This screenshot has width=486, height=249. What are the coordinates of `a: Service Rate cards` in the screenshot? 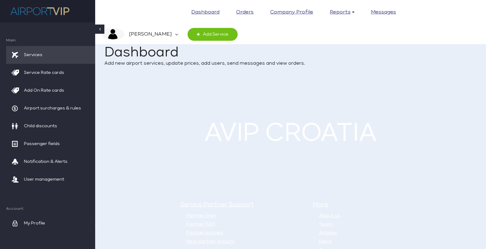 It's located at (51, 73).